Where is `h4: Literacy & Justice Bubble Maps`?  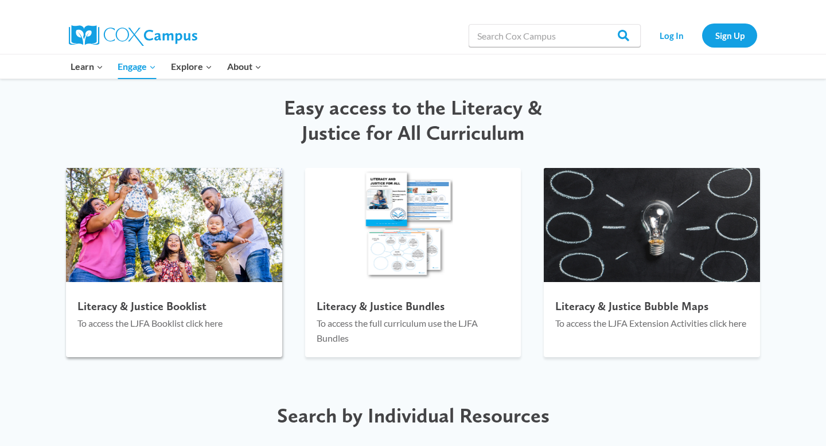
h4: Literacy & Justice Bubble Maps is located at coordinates (652, 306).